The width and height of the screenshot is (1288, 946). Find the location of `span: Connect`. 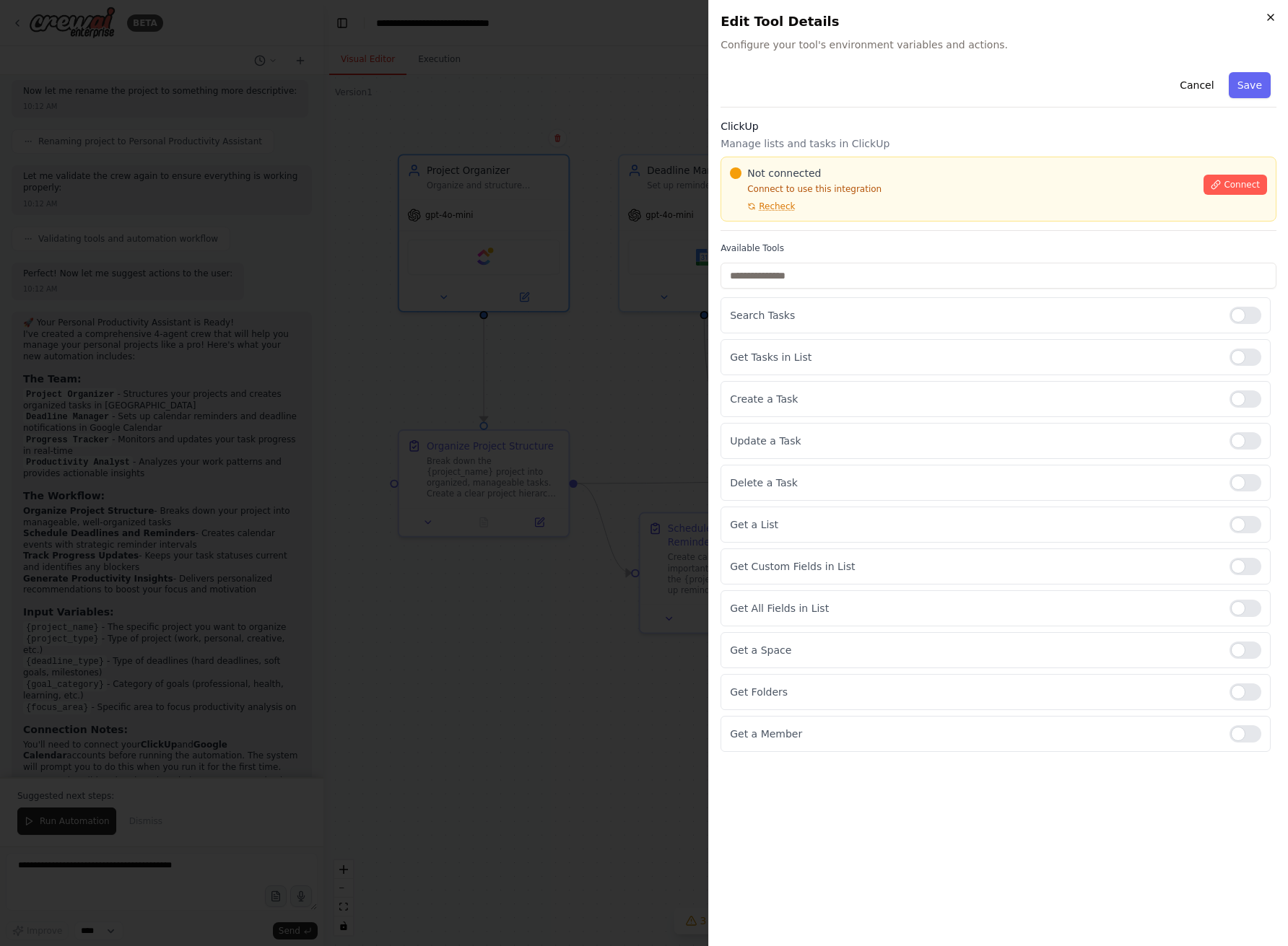

span: Connect is located at coordinates (1241, 185).